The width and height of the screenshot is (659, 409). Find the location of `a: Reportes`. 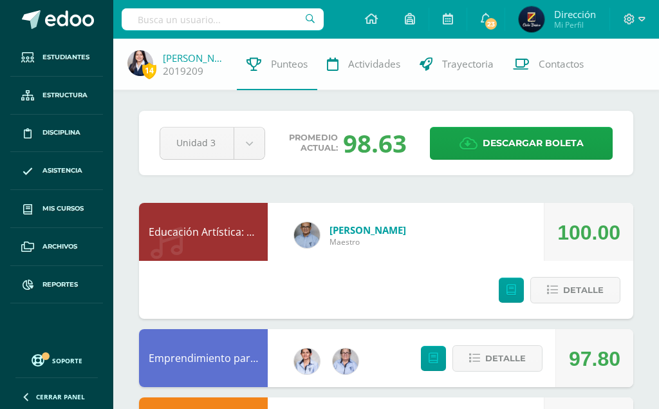

a: Reportes is located at coordinates (57, 285).